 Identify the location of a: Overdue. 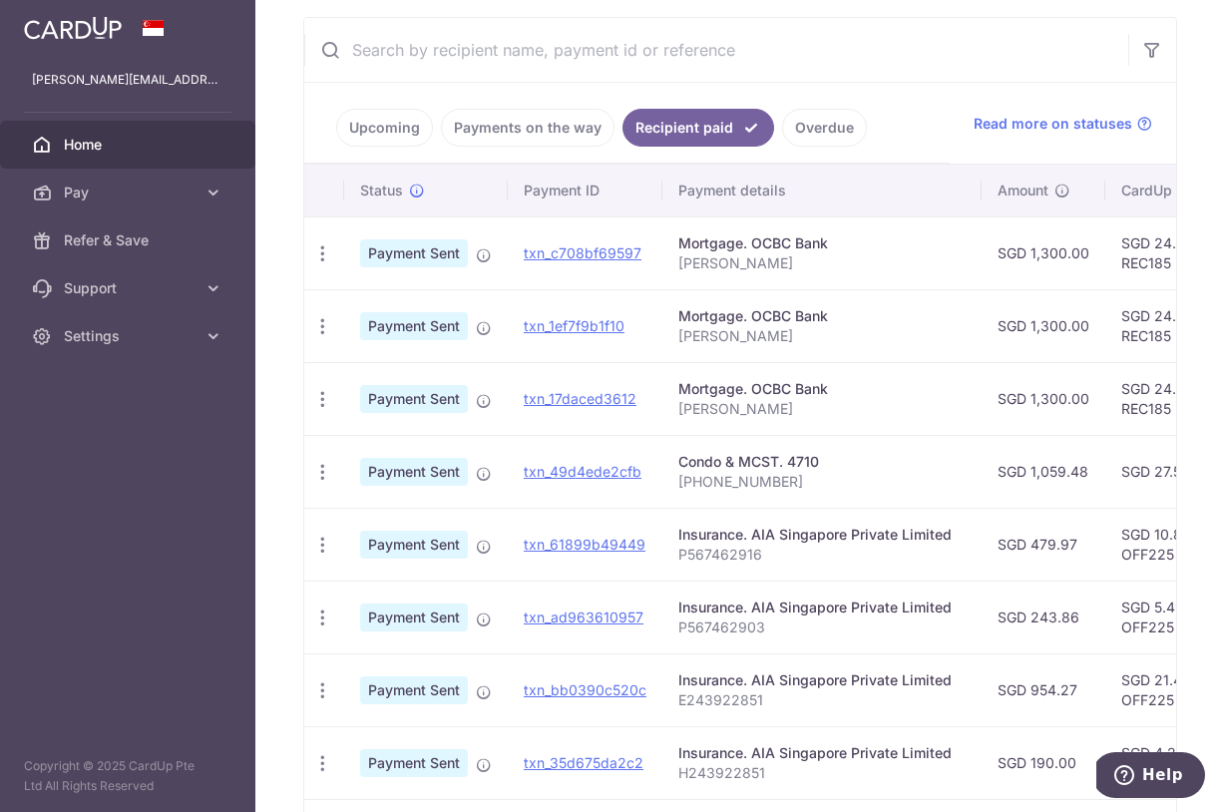
(824, 128).